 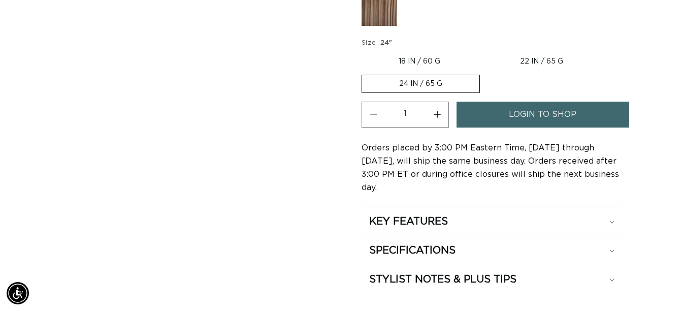 I want to click on a: login to shop, so click(x=543, y=114).